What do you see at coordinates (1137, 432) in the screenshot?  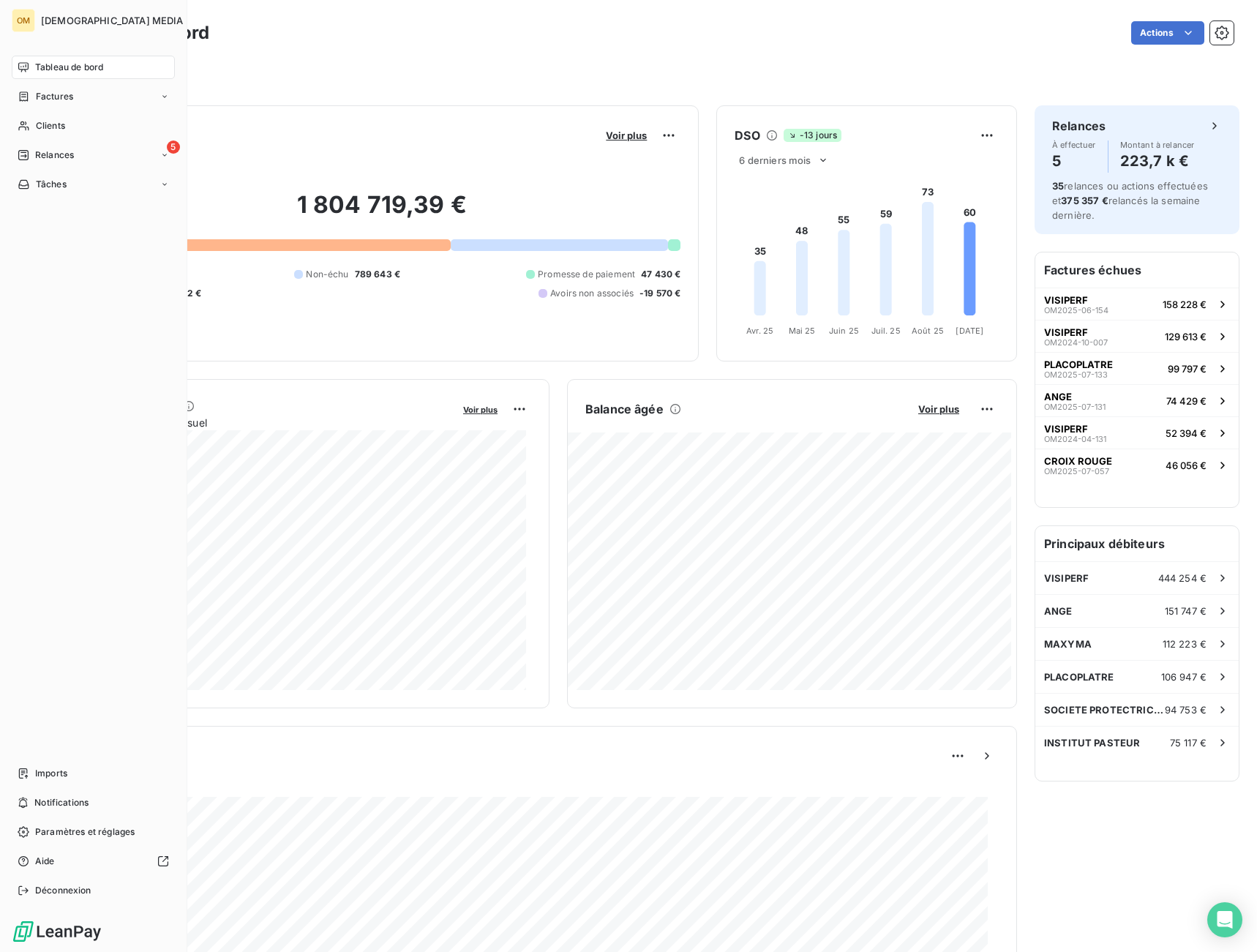 I see `button: VISIPERFOM2024-04-13152 394 €` at bounding box center [1137, 432].